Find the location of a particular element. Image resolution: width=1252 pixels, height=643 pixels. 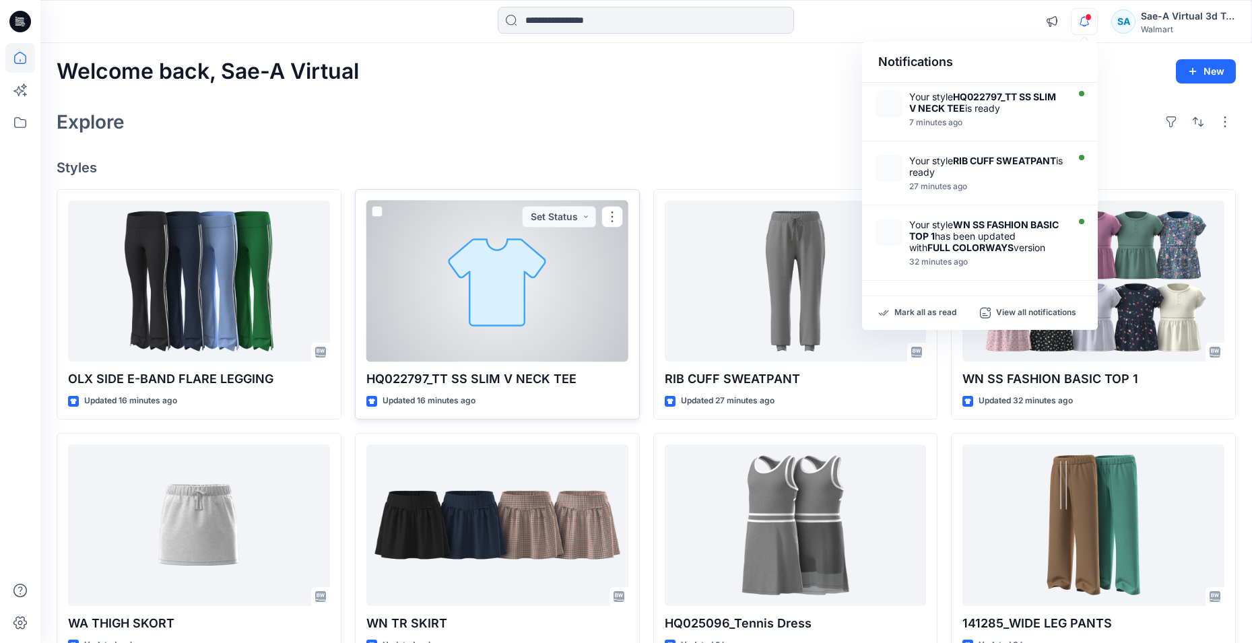

div: Thursday, September 25, 2025 08:59 is located at coordinates (987, 187).